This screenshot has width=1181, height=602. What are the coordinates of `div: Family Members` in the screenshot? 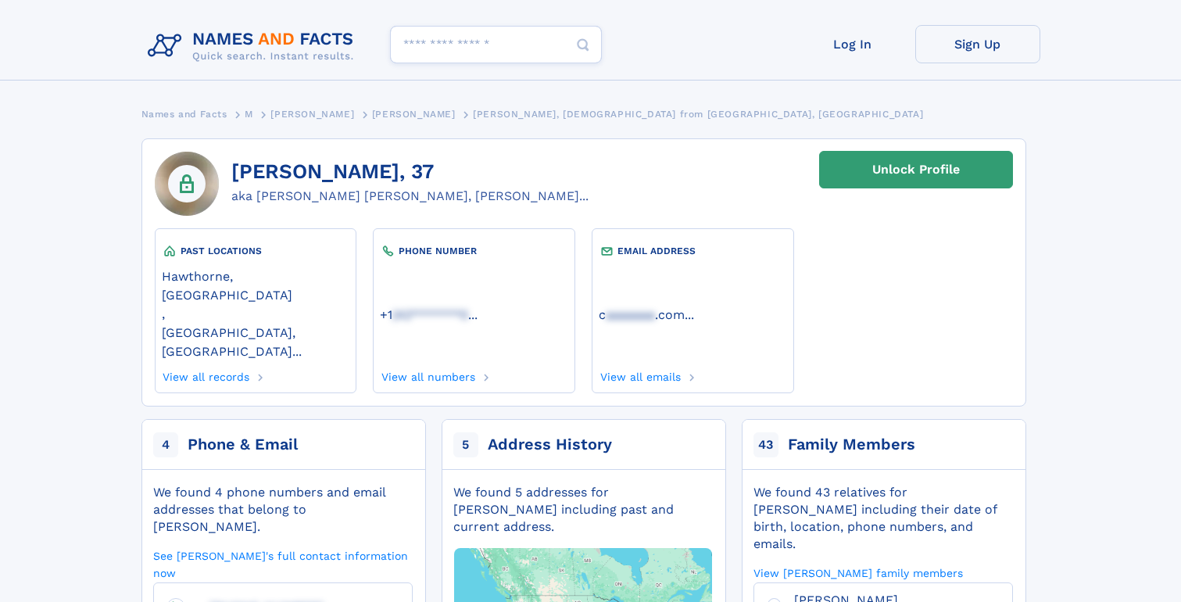 It's located at (851, 445).